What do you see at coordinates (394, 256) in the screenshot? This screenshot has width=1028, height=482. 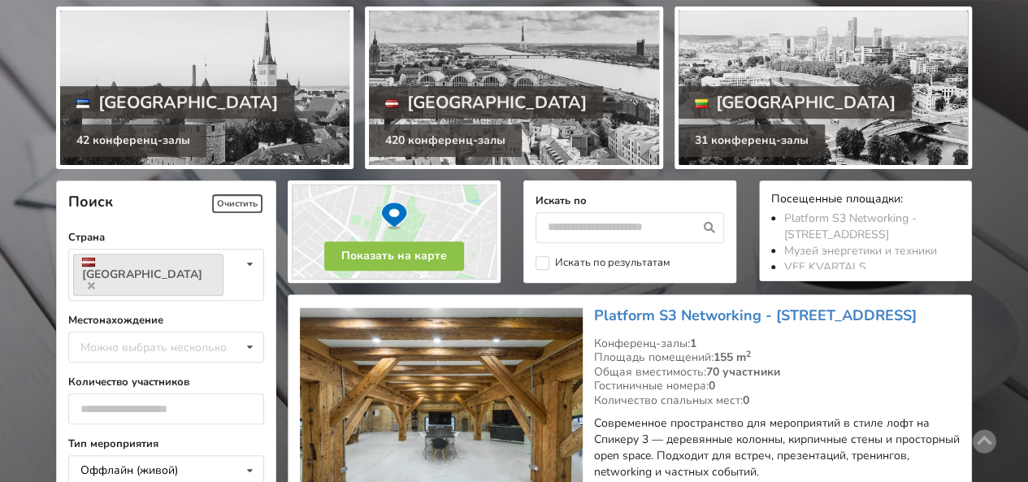 I see `button: Показать на карте` at bounding box center [394, 256].